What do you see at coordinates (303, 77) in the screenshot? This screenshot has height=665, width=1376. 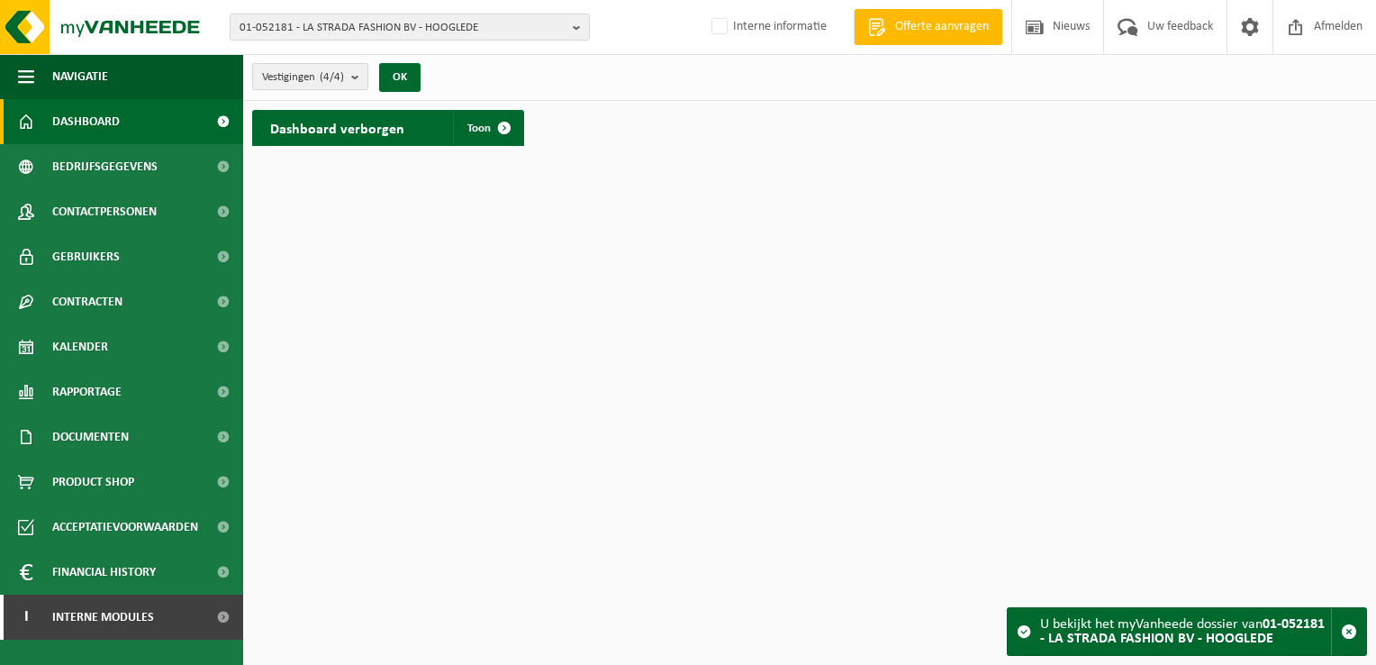 I see `span: Vestigingen` at bounding box center [303, 77].